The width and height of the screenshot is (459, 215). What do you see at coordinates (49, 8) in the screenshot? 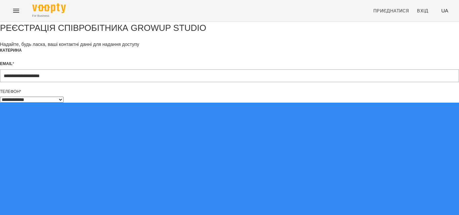
I see `img: Voopty Logo` at bounding box center [49, 8].